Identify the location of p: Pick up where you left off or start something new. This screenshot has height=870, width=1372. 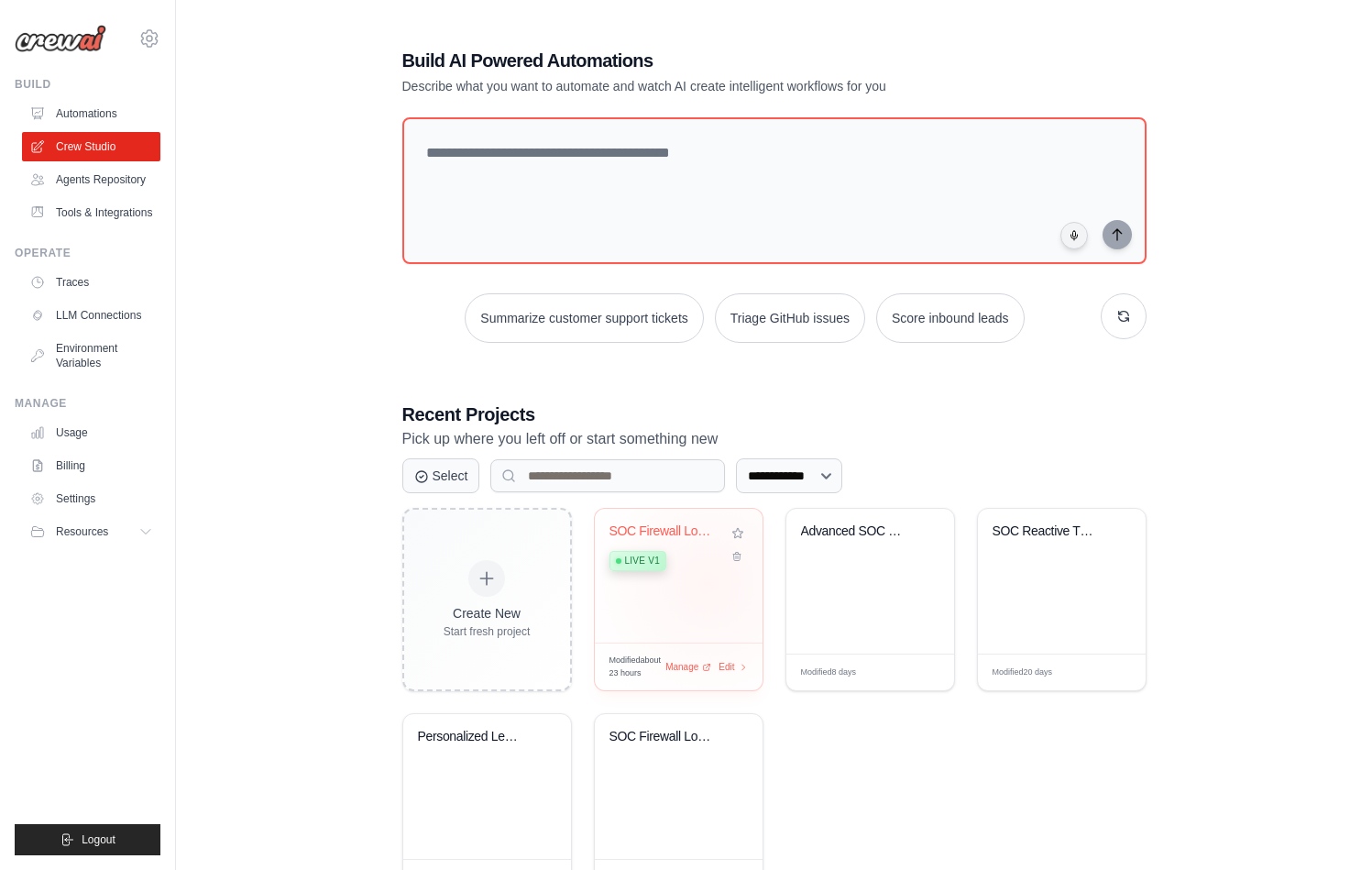
(774, 439).